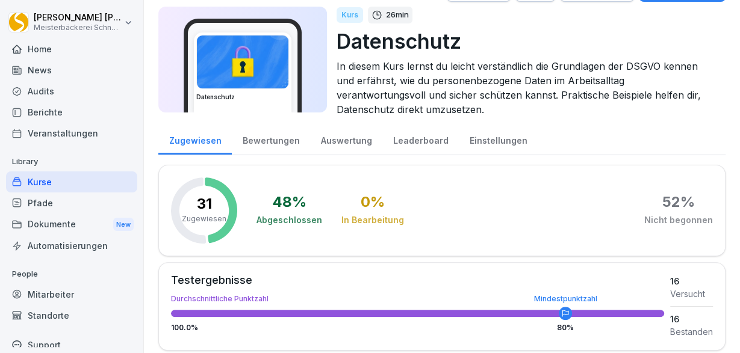 This screenshot has width=740, height=353. What do you see at coordinates (498, 139) in the screenshot?
I see `div: Einstellungen` at bounding box center [498, 139].